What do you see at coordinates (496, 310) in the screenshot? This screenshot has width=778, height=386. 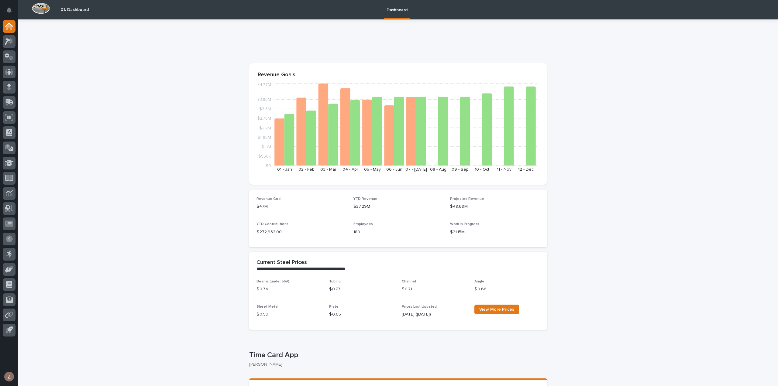 I see `a: View More Prices` at bounding box center [496, 310].